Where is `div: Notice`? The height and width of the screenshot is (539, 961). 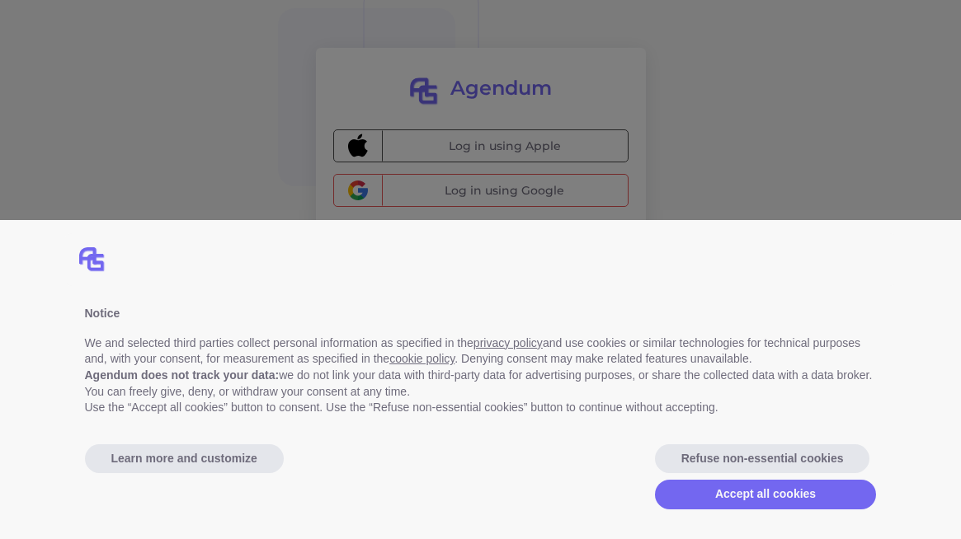 div: Notice is located at coordinates (481, 314).